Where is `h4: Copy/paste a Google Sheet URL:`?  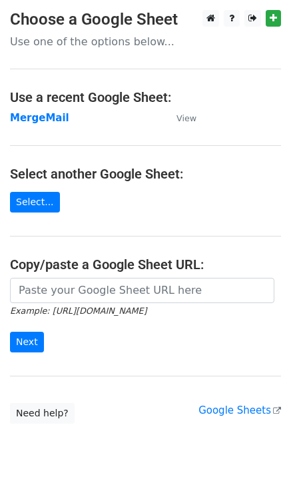 h4: Copy/paste a Google Sheet URL: is located at coordinates (145, 265).